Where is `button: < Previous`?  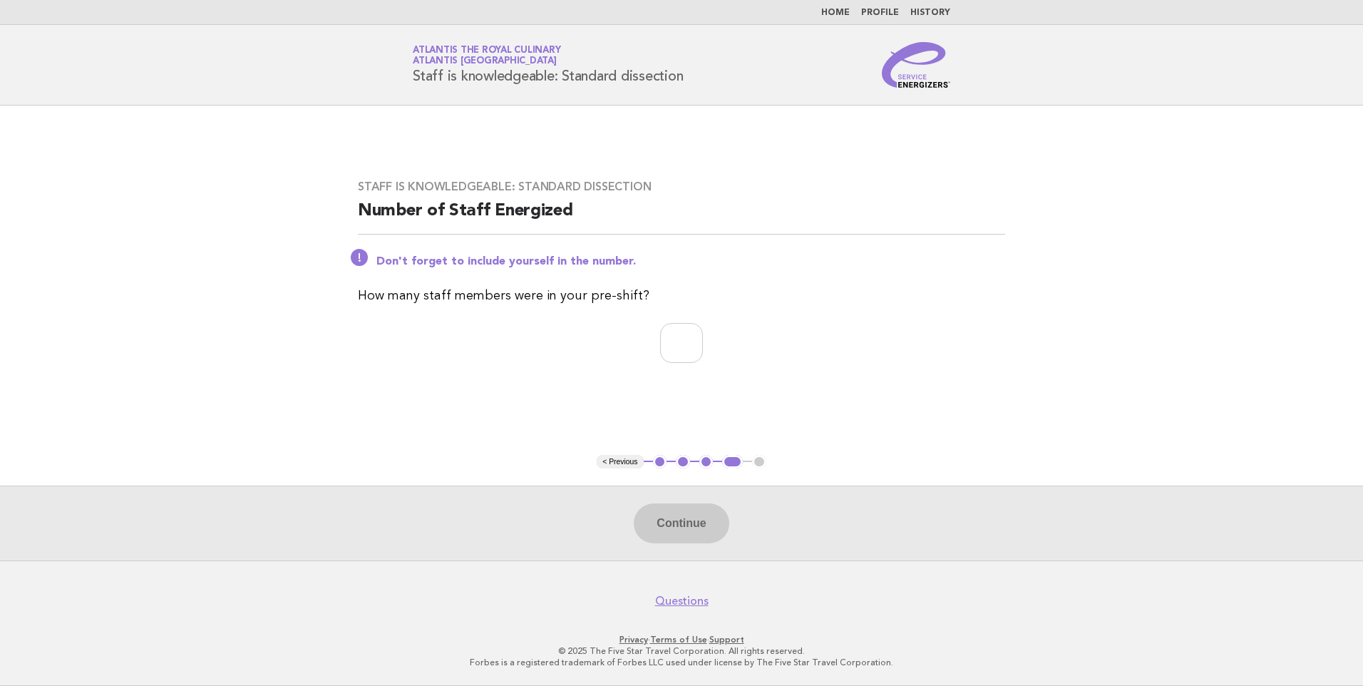 button: < Previous is located at coordinates (620, 462).